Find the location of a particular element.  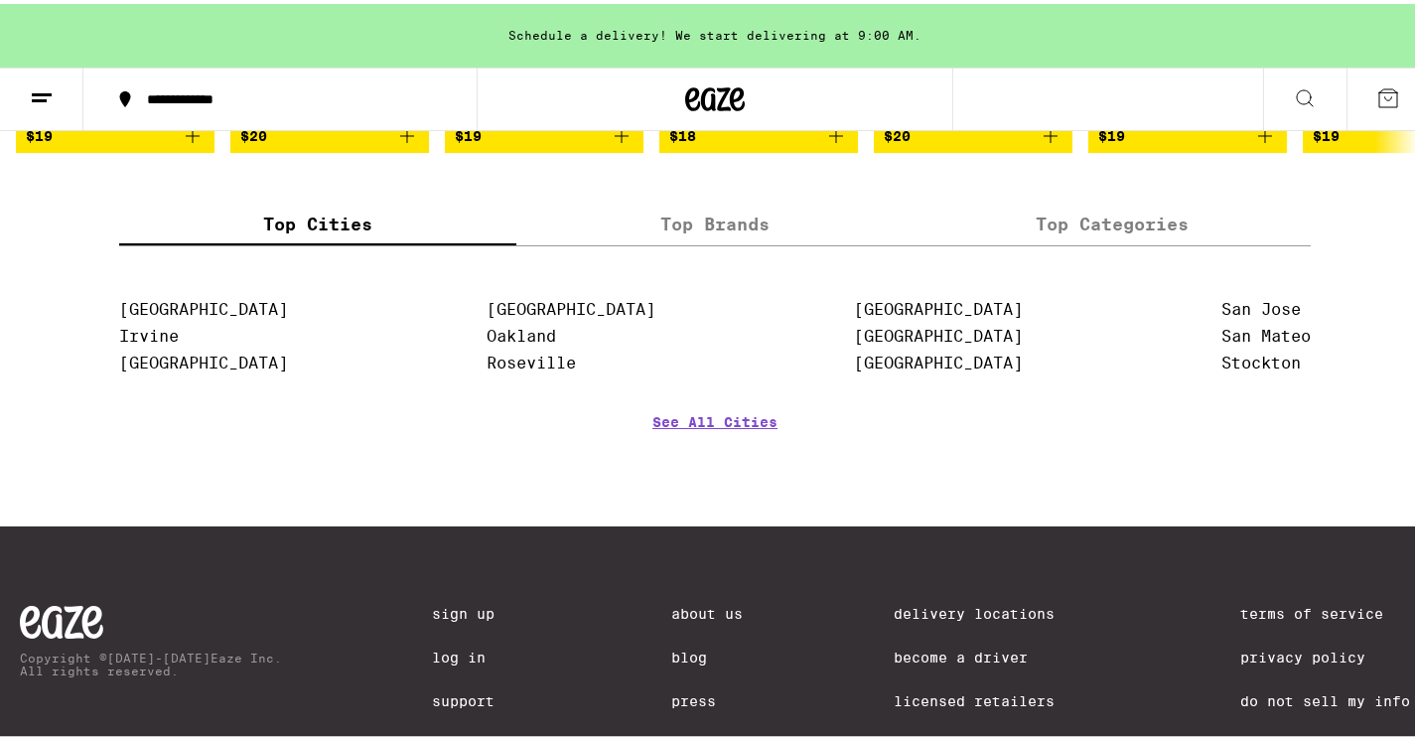

a: Stockton is located at coordinates (1261, 358).